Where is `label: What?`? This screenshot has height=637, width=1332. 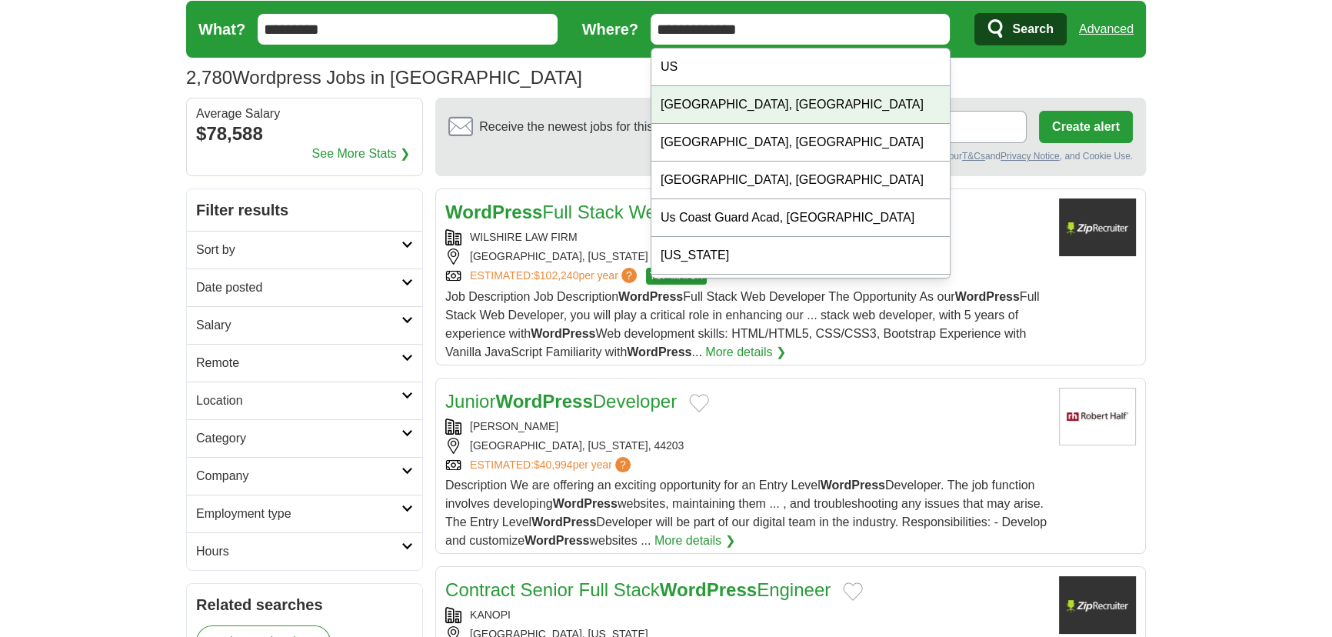
label: What? is located at coordinates (221, 29).